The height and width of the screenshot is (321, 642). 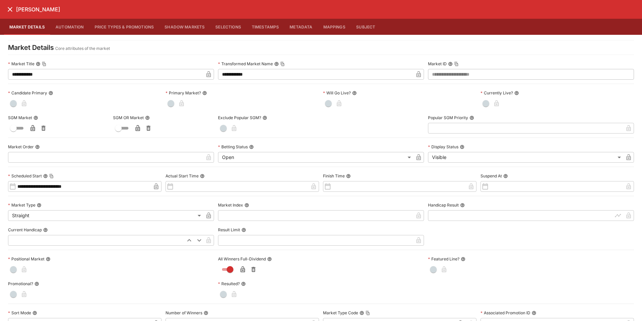 What do you see at coordinates (239, 117) in the screenshot?
I see `p: Exclude Popular SGM?` at bounding box center [239, 117].